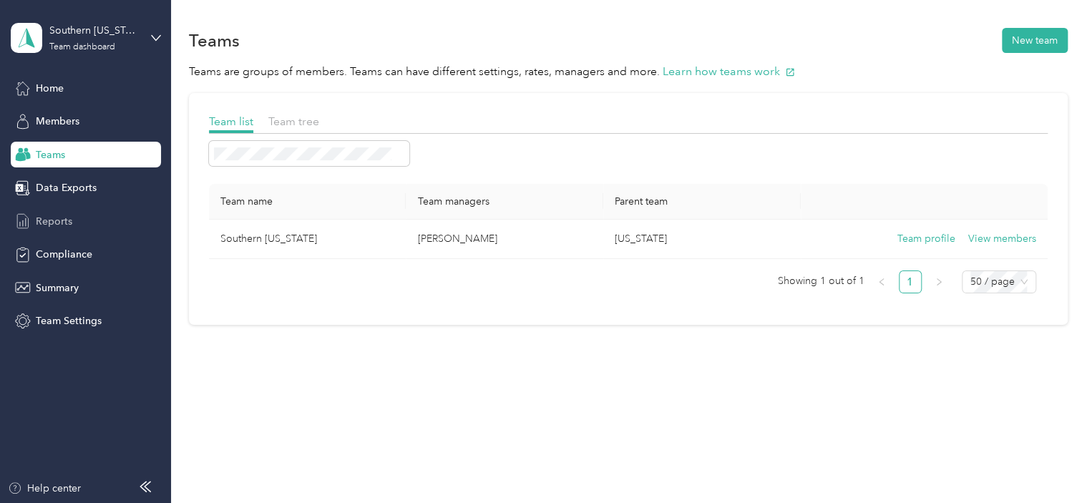  I want to click on li: 1, so click(911, 282).